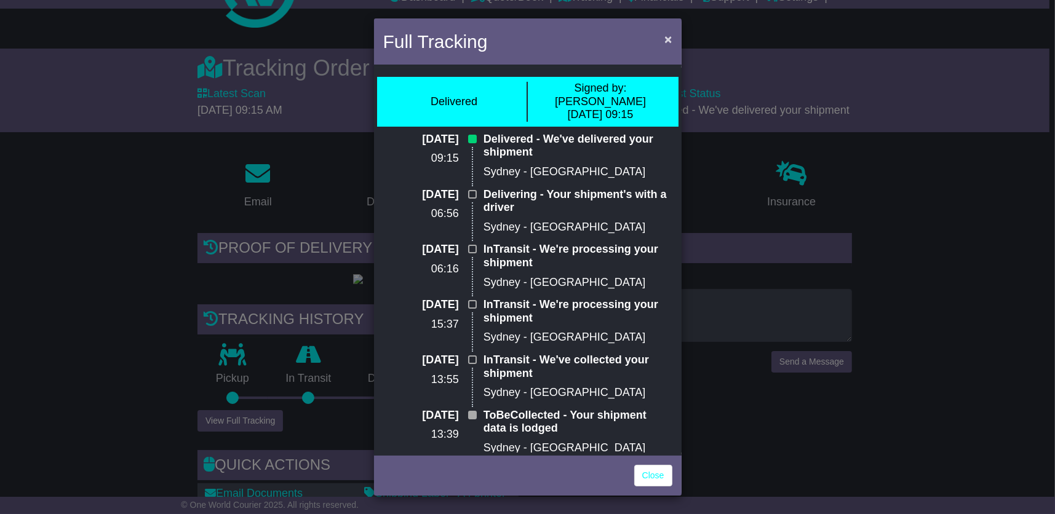  Describe the element at coordinates (578, 367) in the screenshot. I see `p: InTransit - We've collected your shipment` at that location.